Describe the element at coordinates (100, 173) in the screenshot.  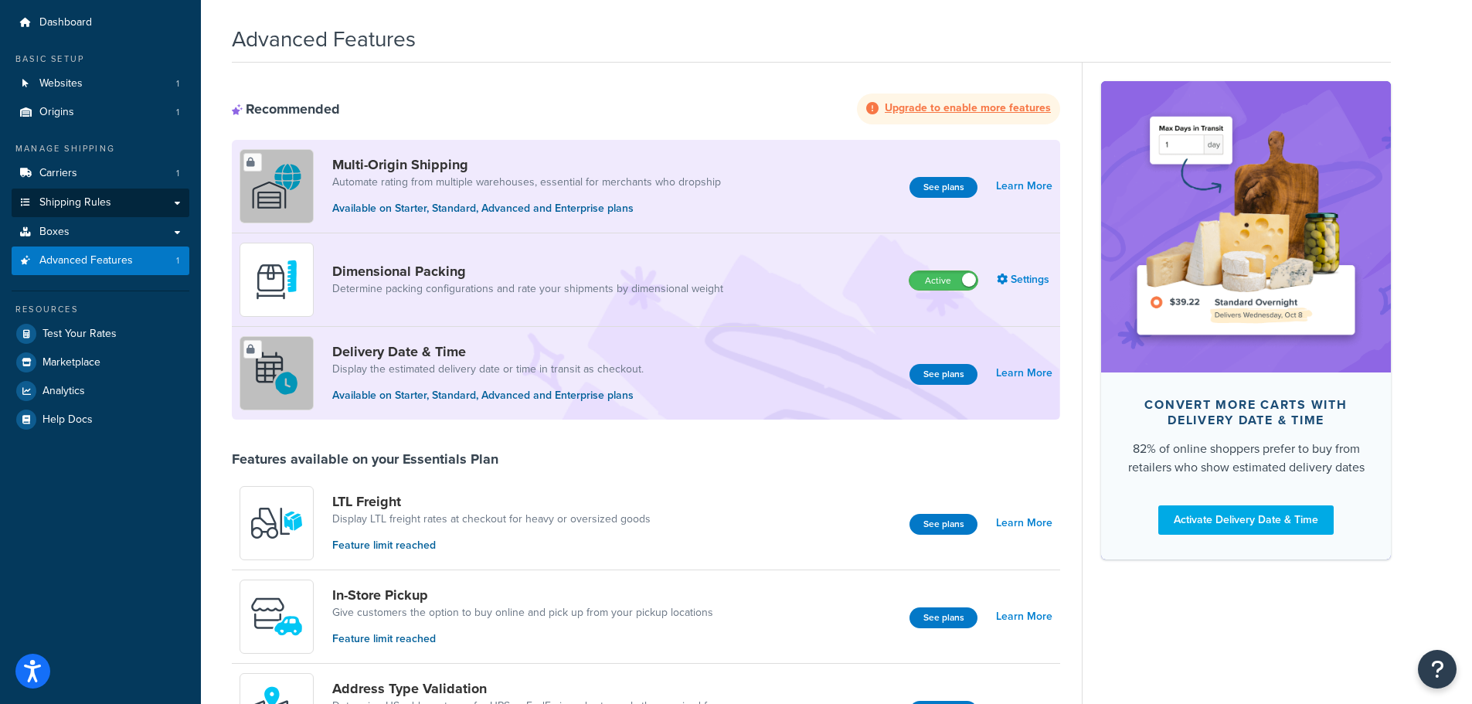
I see `li: Carriers` at that location.